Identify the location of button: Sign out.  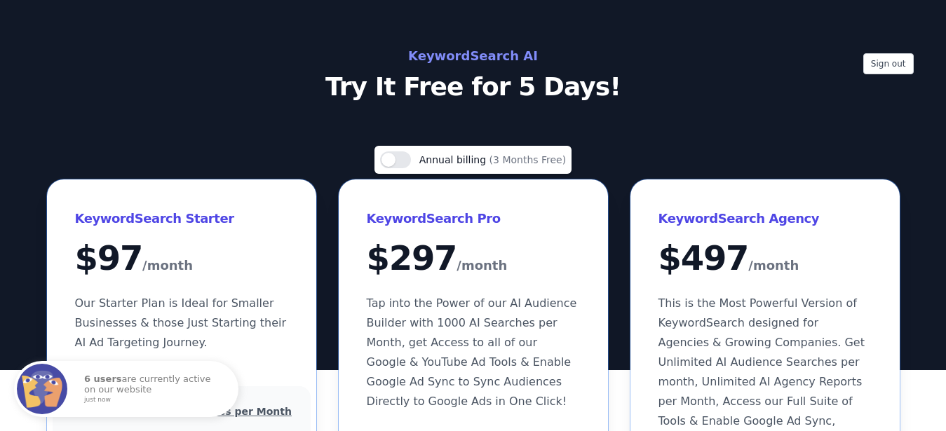
(888, 64).